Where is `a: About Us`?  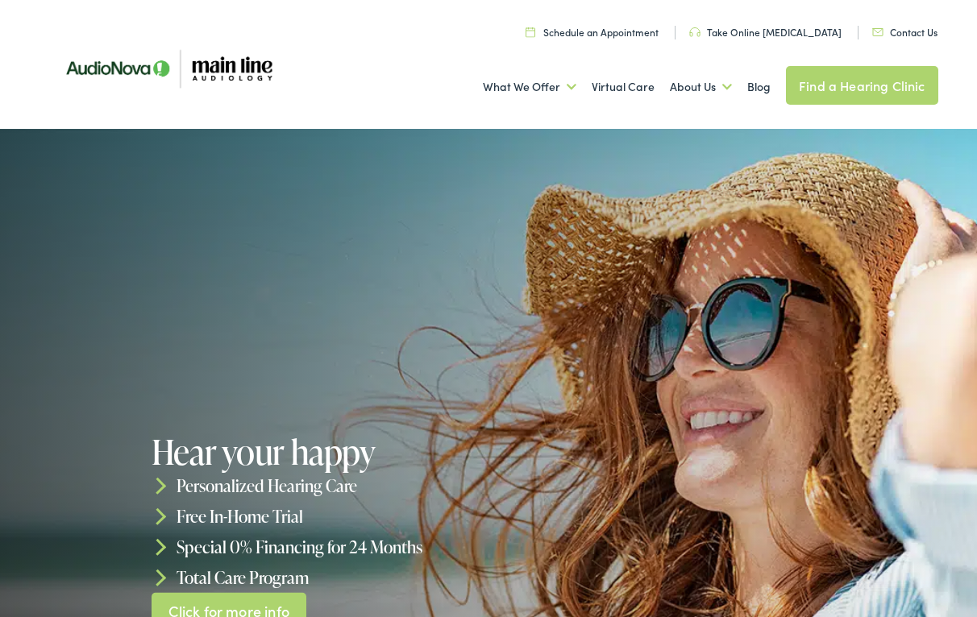
a: About Us is located at coordinates (700, 87).